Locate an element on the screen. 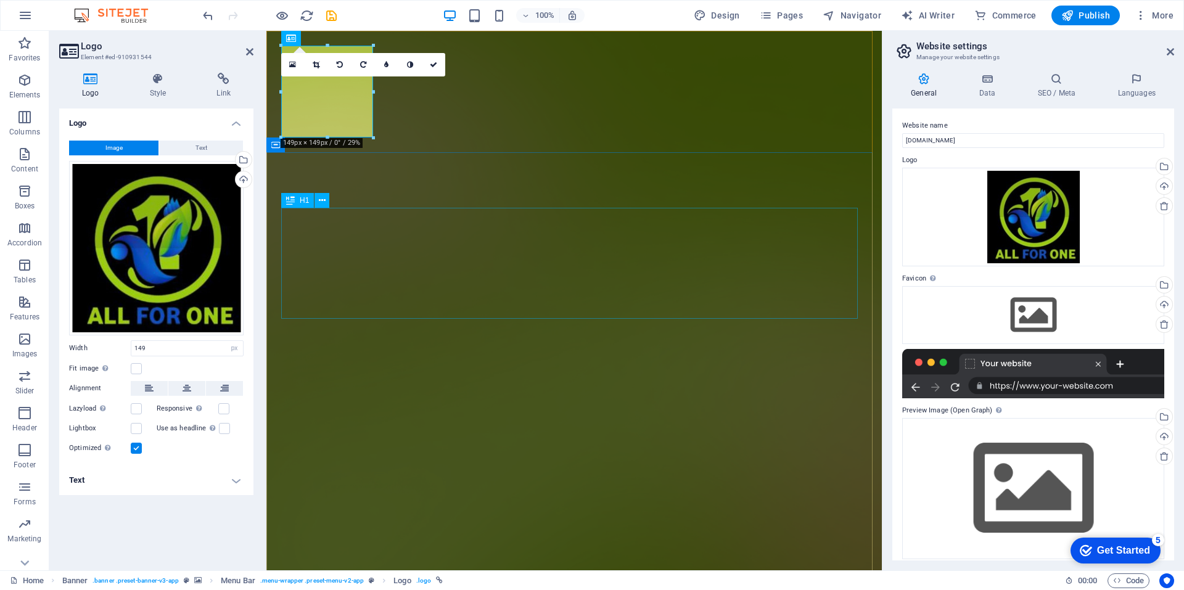  span: Publish is located at coordinates (1085, 15).